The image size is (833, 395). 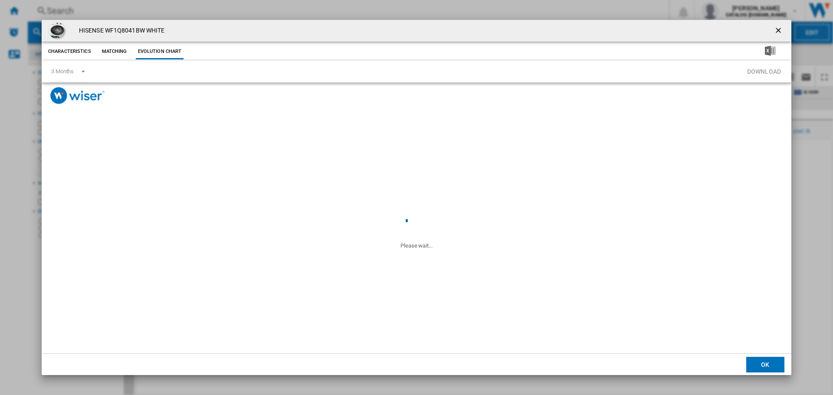 What do you see at coordinates (115, 52) in the screenshot?
I see `button: Matching` at bounding box center [115, 52].